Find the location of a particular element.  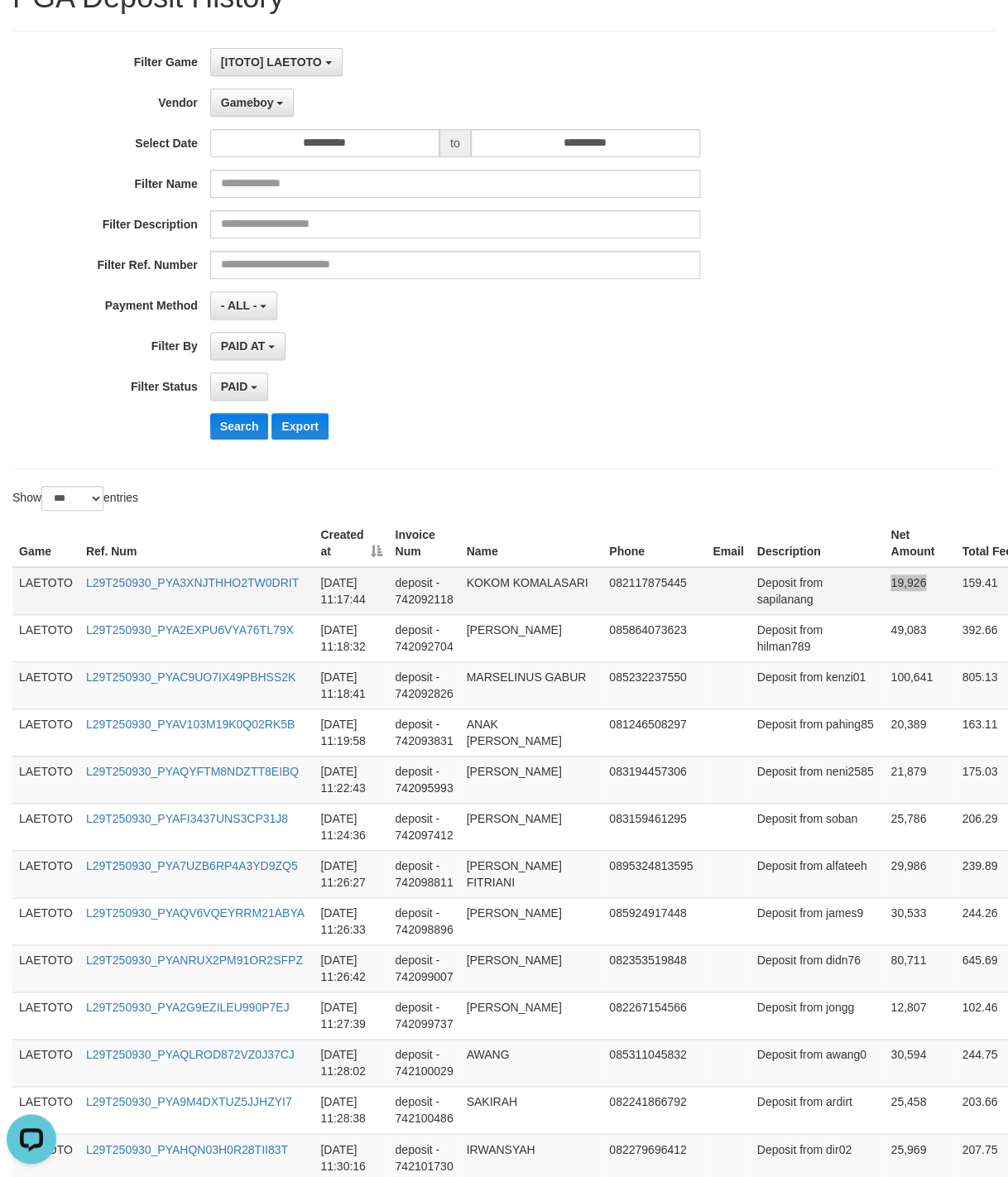

td: deposit - 742100486 is located at coordinates (424, 1109).